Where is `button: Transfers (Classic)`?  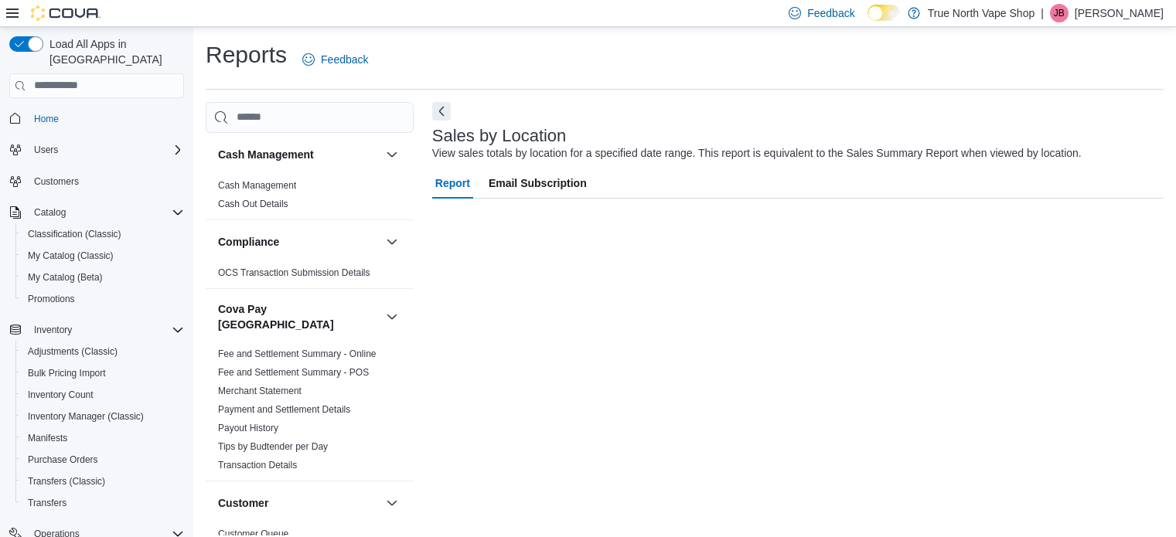
button: Transfers (Classic) is located at coordinates (103, 482).